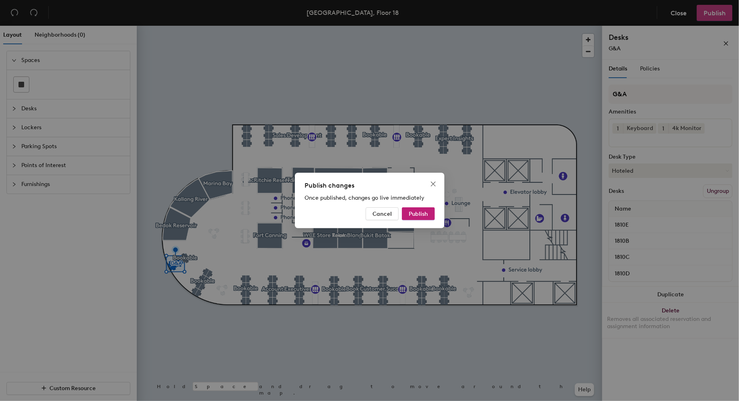  What do you see at coordinates (382, 214) in the screenshot?
I see `span: Cancel` at bounding box center [382, 214].